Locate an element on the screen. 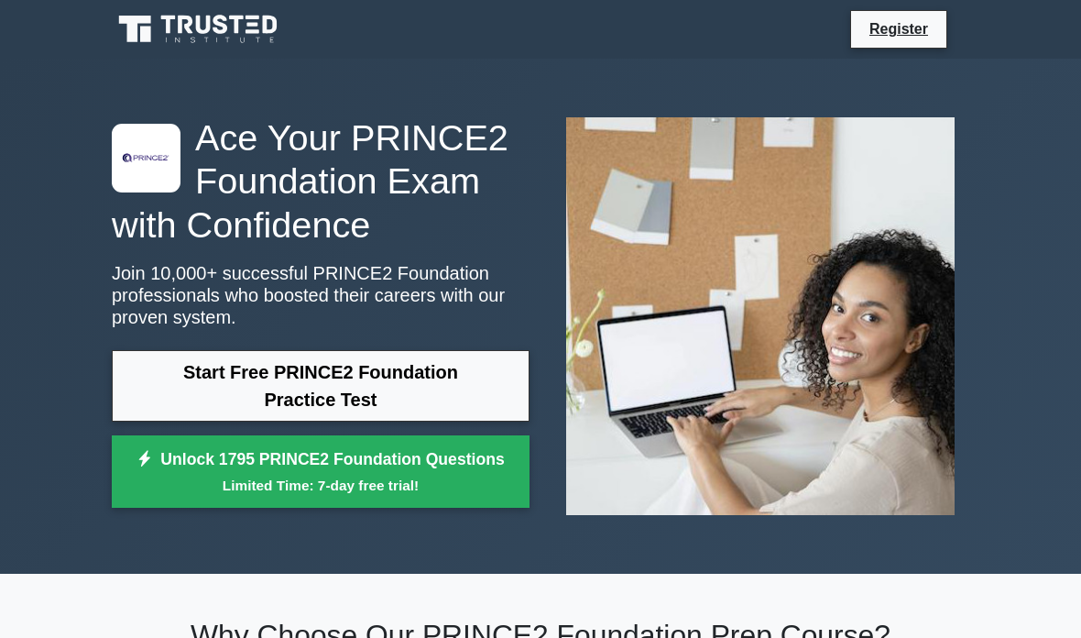 The image size is (1081, 638). p: Join 10,000+ successful PRINCE2 Foundation professionals who boosted their careers with our prove... is located at coordinates (321, 295).